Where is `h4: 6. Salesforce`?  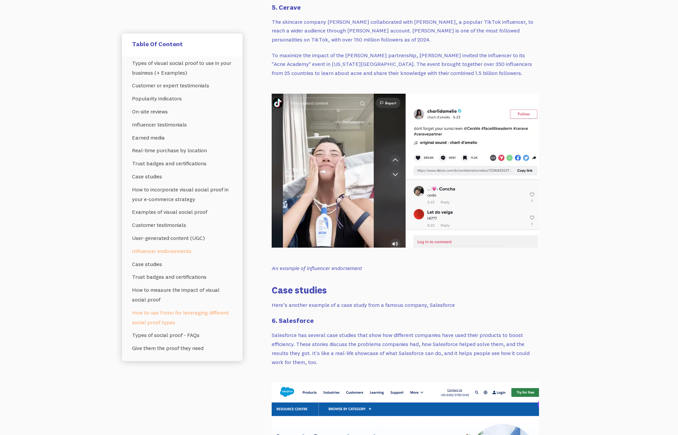
h4: 6. Salesforce is located at coordinates (406, 320).